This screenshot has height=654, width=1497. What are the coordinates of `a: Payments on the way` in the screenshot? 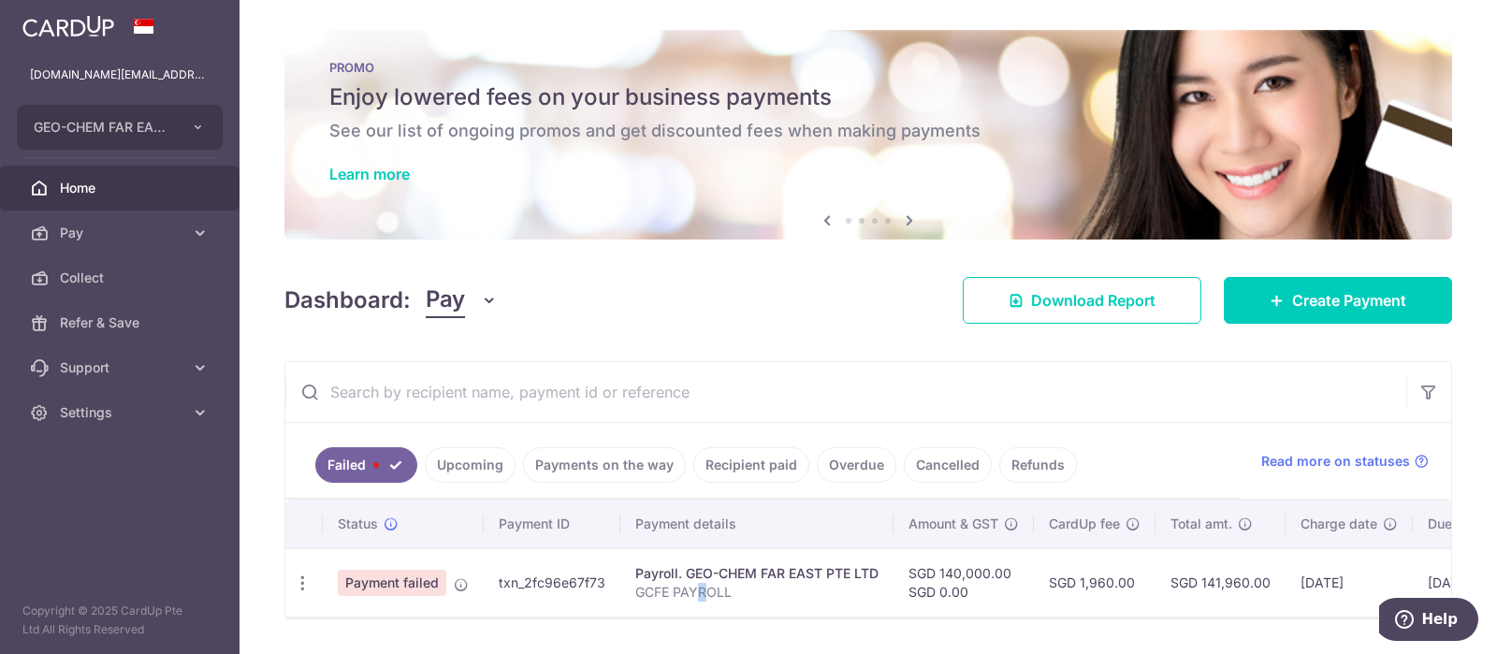 It's located at (604, 465).